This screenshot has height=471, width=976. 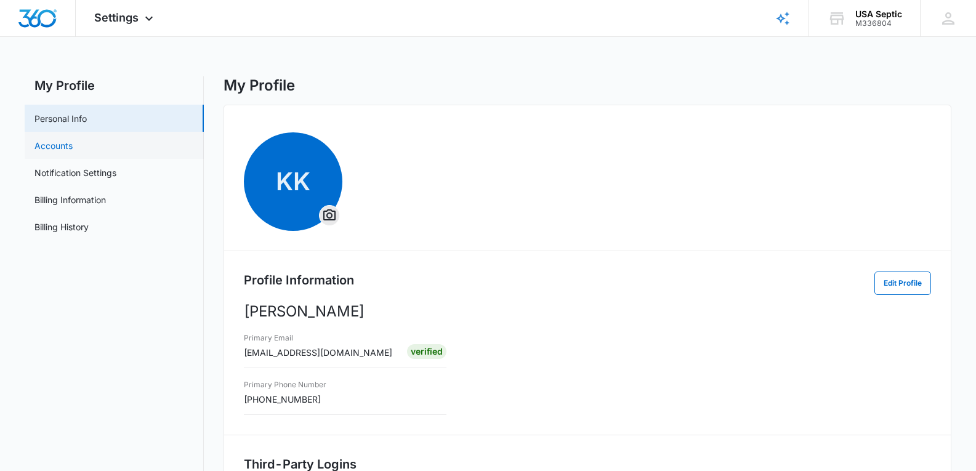 I want to click on button: Edit Profile, so click(x=903, y=283).